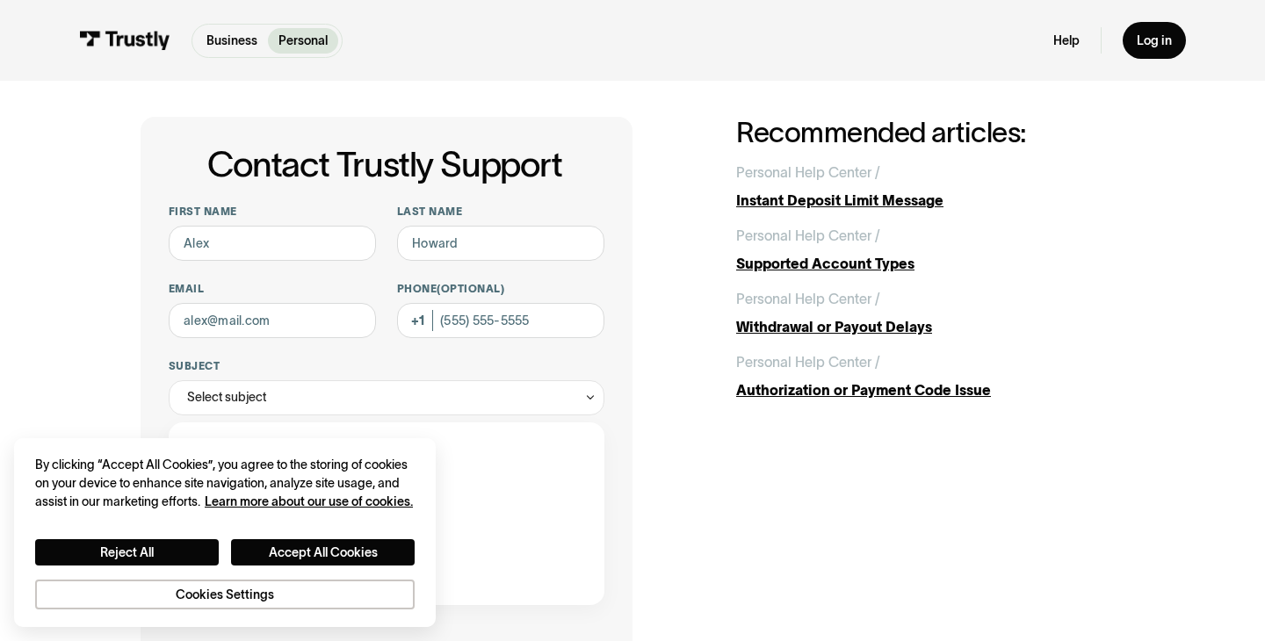  Describe the element at coordinates (930, 327) in the screenshot. I see `div: Withdrawal or Payout Delays` at that location.